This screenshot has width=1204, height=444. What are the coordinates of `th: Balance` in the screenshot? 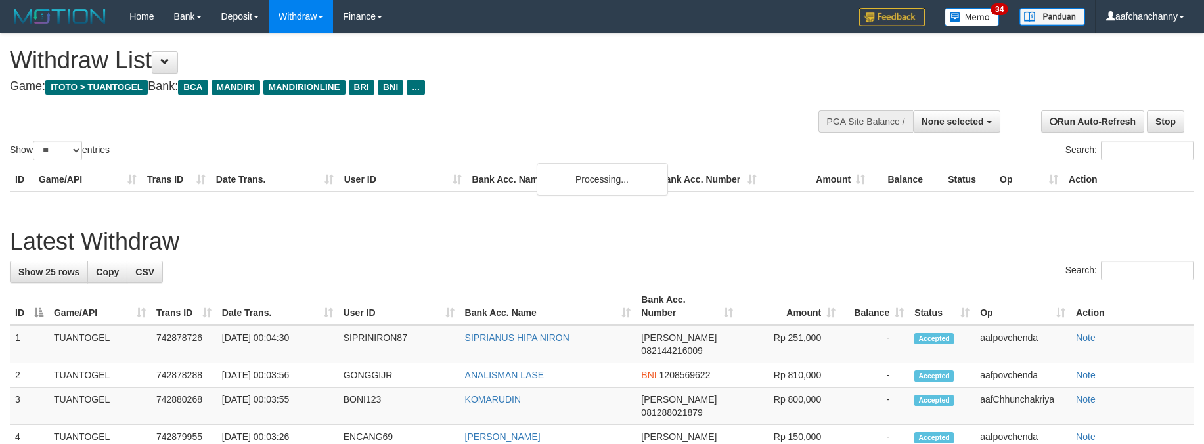 It's located at (906, 179).